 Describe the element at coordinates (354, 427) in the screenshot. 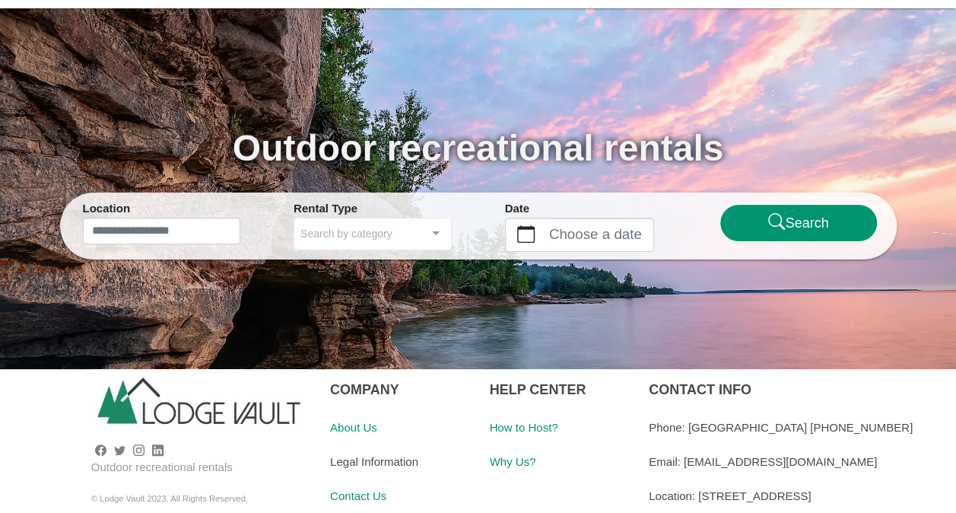

I see `a: About Us` at that location.